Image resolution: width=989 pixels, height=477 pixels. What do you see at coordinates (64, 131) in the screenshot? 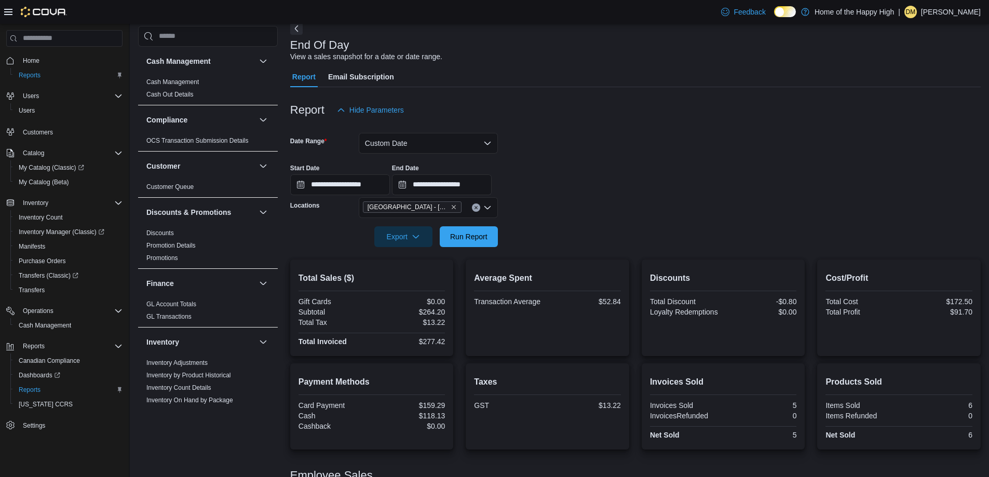
I see `button: Customers` at bounding box center [64, 131].